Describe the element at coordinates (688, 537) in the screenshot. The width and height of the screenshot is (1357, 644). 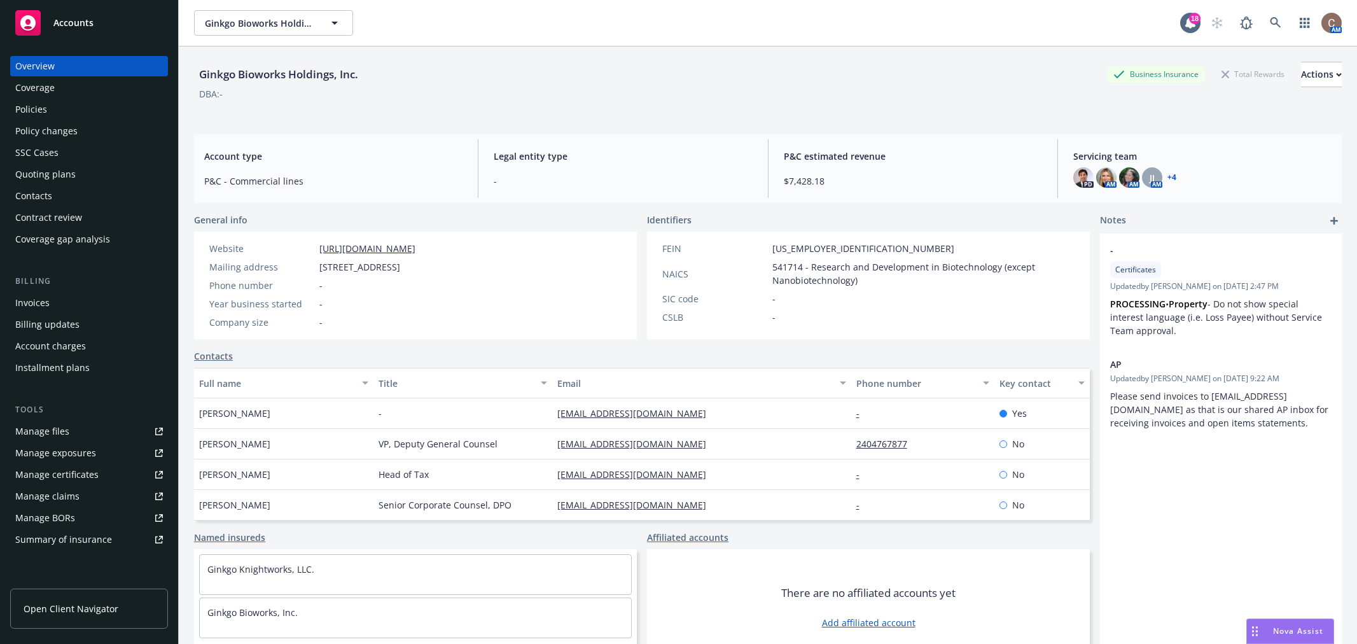
I see `a: Affiliated accounts` at that location.